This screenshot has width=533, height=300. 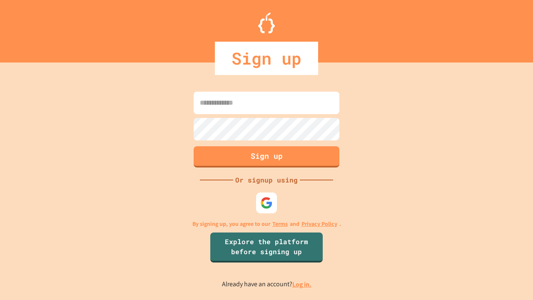 I want to click on p: By signing up, you agree to our and ., so click(x=266, y=224).